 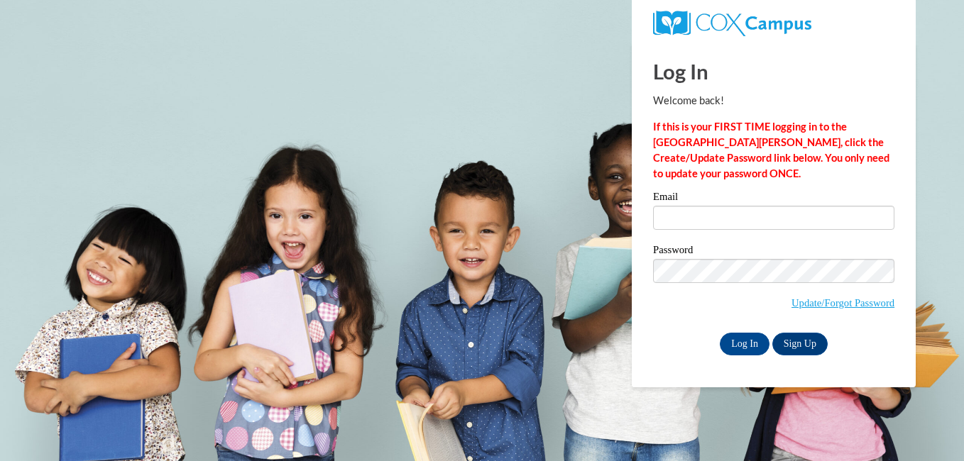 I want to click on h1: Log In, so click(x=773, y=71).